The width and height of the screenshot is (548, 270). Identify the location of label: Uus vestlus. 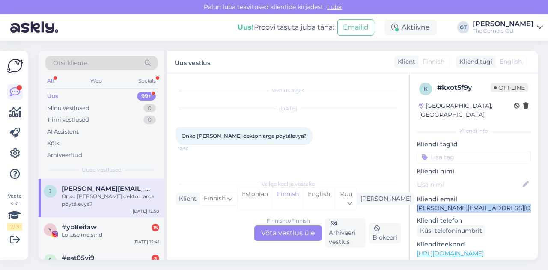
(192, 62).